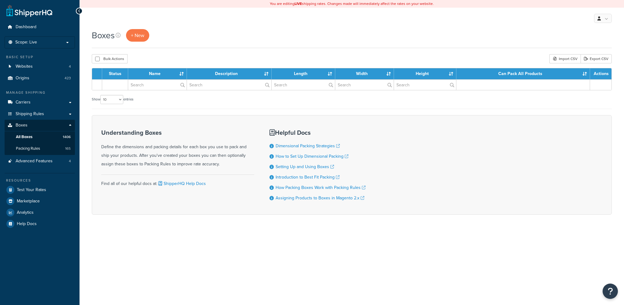 The image size is (624, 305). I want to click on a: Dimensional Packing Strategies, so click(308, 146).